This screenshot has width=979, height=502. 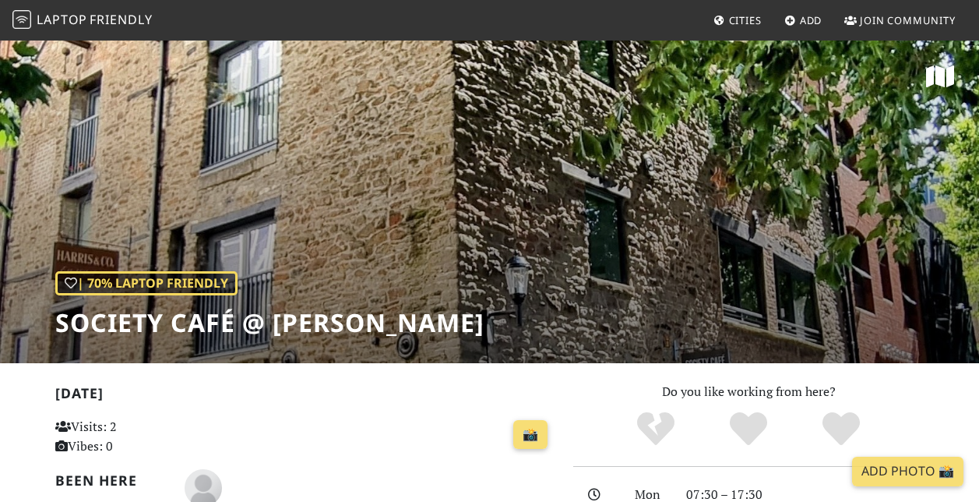 I want to click on span: Cities, so click(x=746, y=20).